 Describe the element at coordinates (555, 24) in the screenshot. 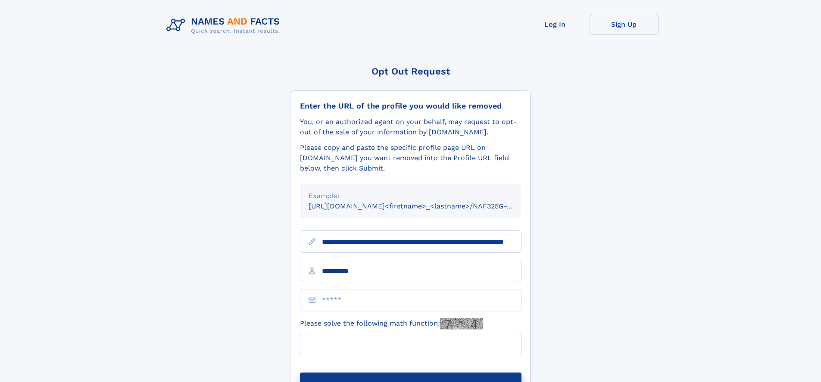

I see `a: Log In` at that location.